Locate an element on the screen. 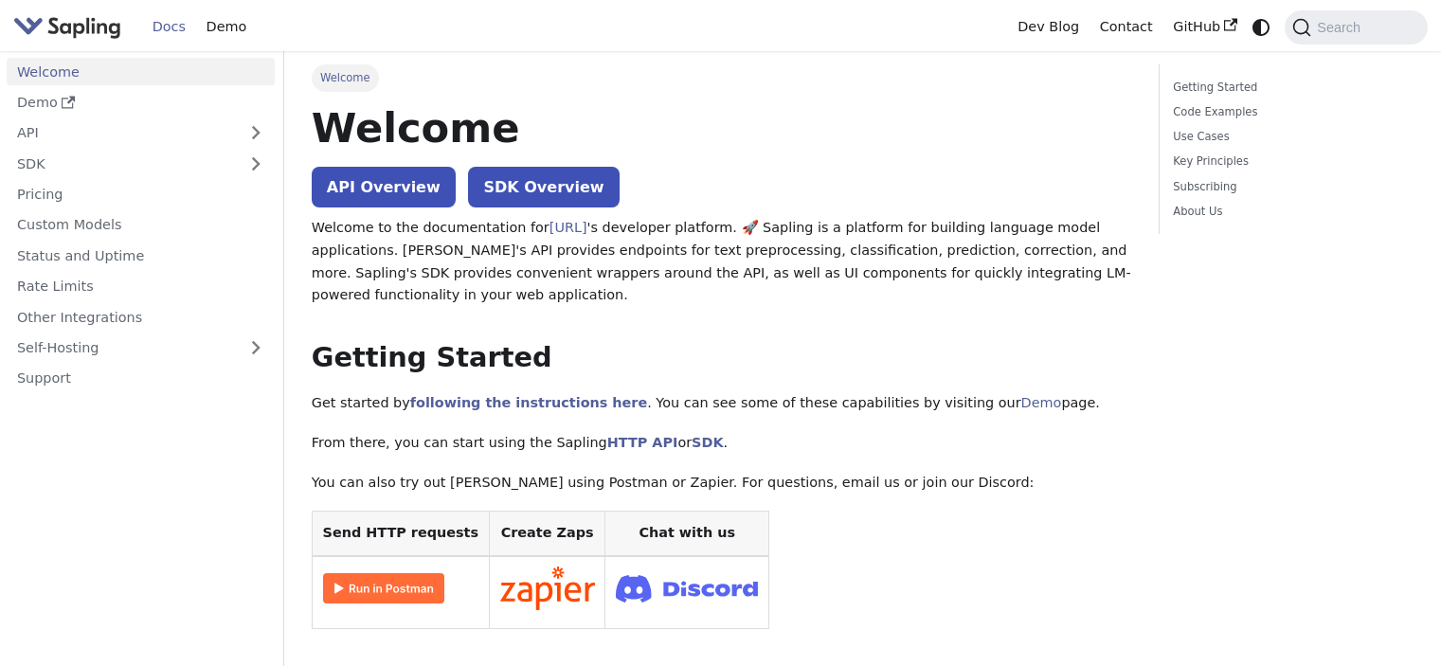  a: Status and Uptime is located at coordinates (140, 255).